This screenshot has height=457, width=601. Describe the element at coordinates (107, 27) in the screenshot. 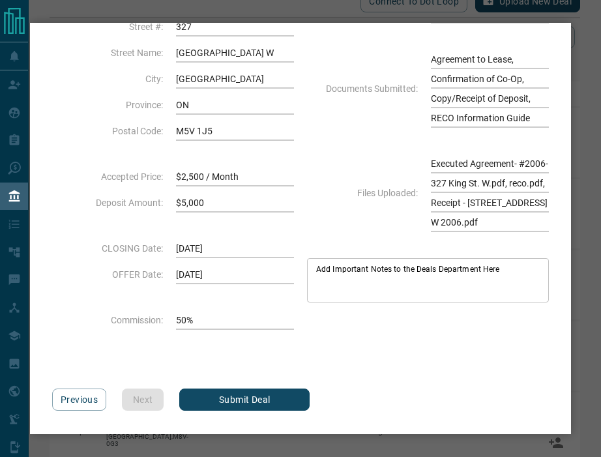

I see `span: Street #` at that location.